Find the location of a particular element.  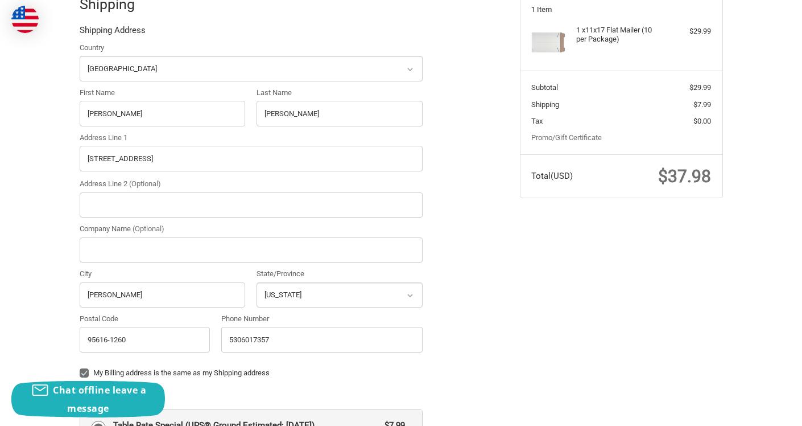

span: $29.99 is located at coordinates (700, 87).